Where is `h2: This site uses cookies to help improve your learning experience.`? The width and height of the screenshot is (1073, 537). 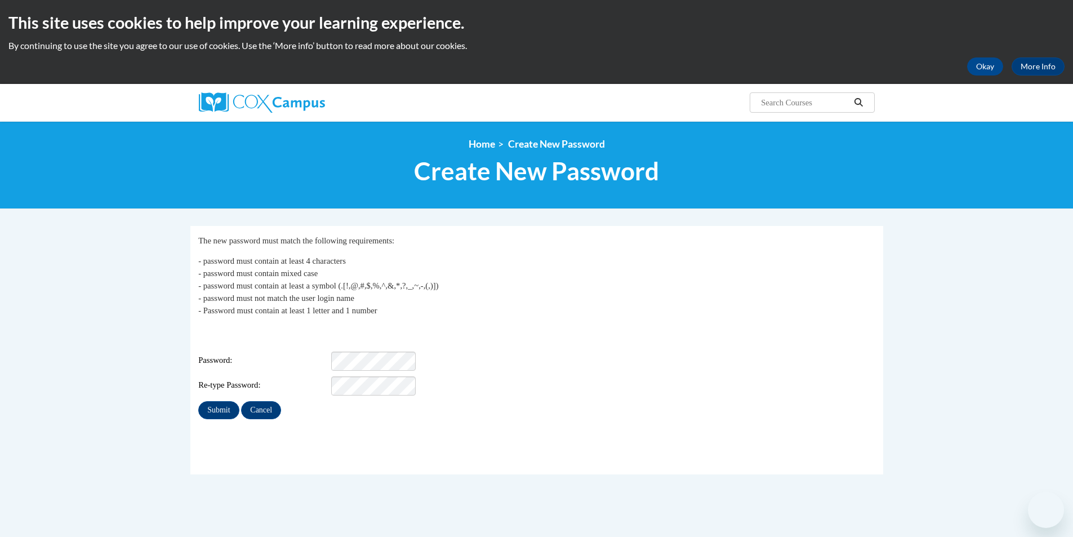
h2: This site uses cookies to help improve your learning experience. is located at coordinates (536, 23).